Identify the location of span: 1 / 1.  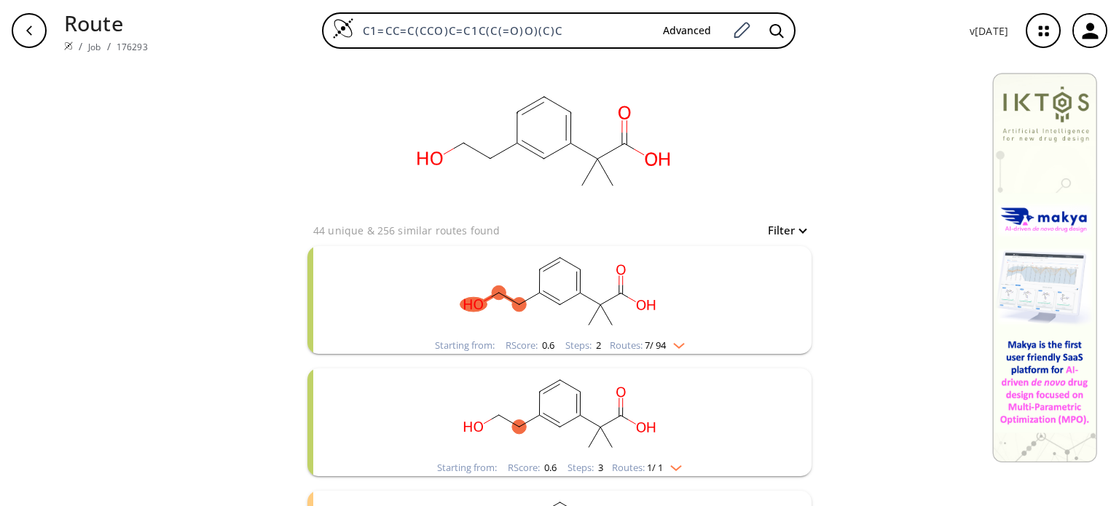
(655, 468).